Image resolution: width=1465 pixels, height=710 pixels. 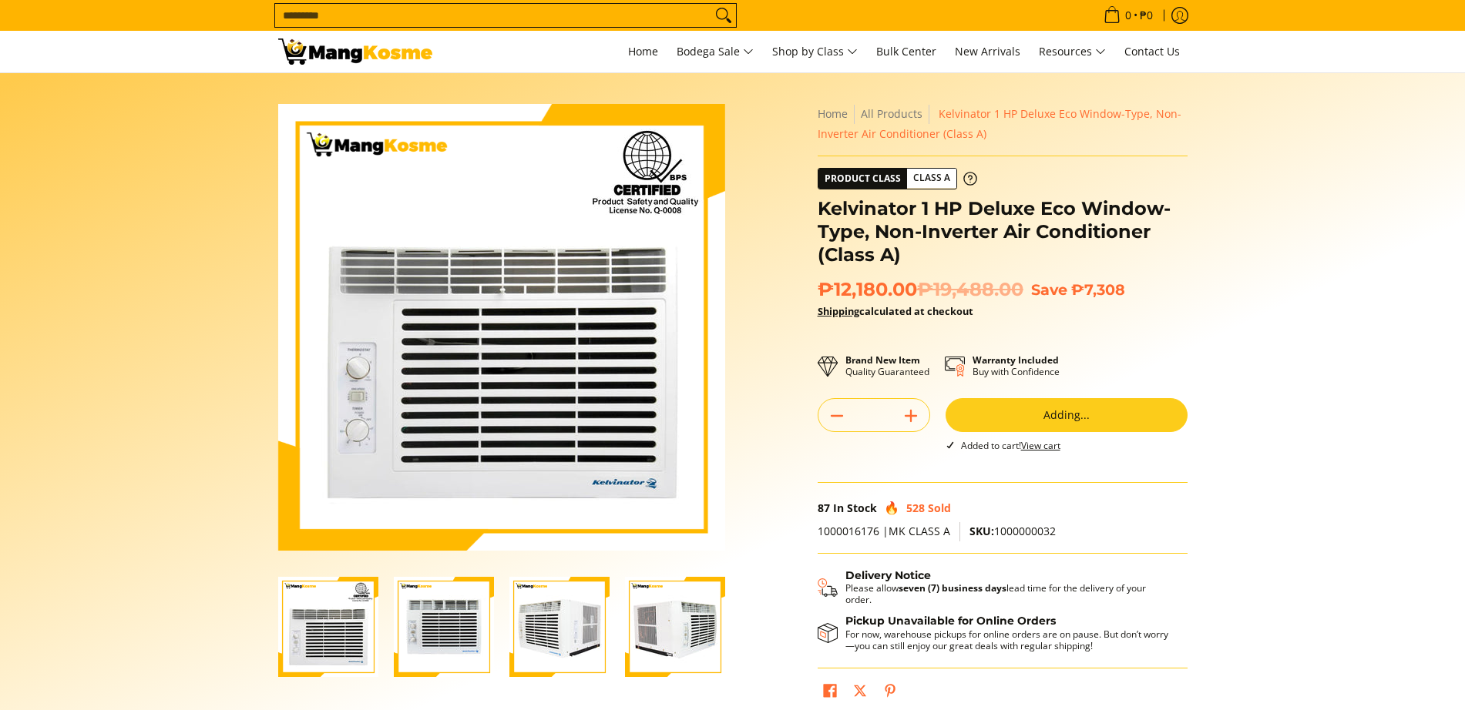 I want to click on img: Kelvinator 1 HP Deluxe Eco Window-Type, Non-Inverter Air Conditioner (Class A)-1, so click(x=328, y=627).